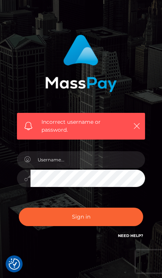 This screenshot has width=162, height=278. Describe the element at coordinates (14, 264) in the screenshot. I see `img: Revisit consent button` at that location.